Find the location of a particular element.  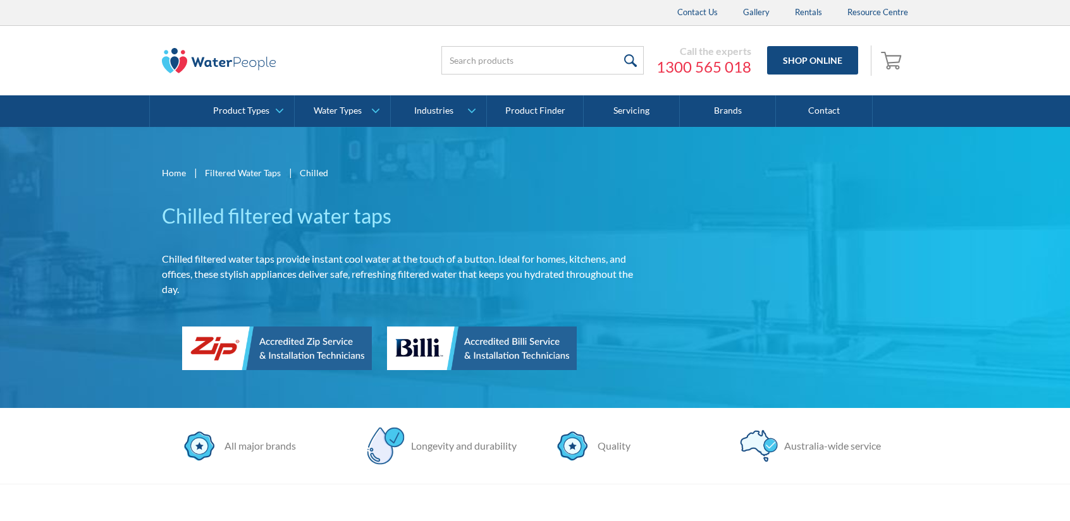

div: Australia-wide service is located at coordinates (829, 446).